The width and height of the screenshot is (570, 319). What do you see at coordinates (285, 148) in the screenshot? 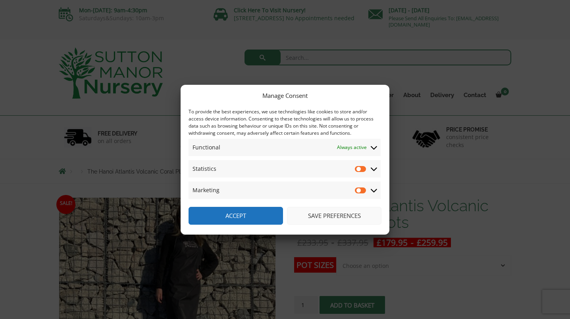
I see `summary: Functional Always active` at bounding box center [285, 148].